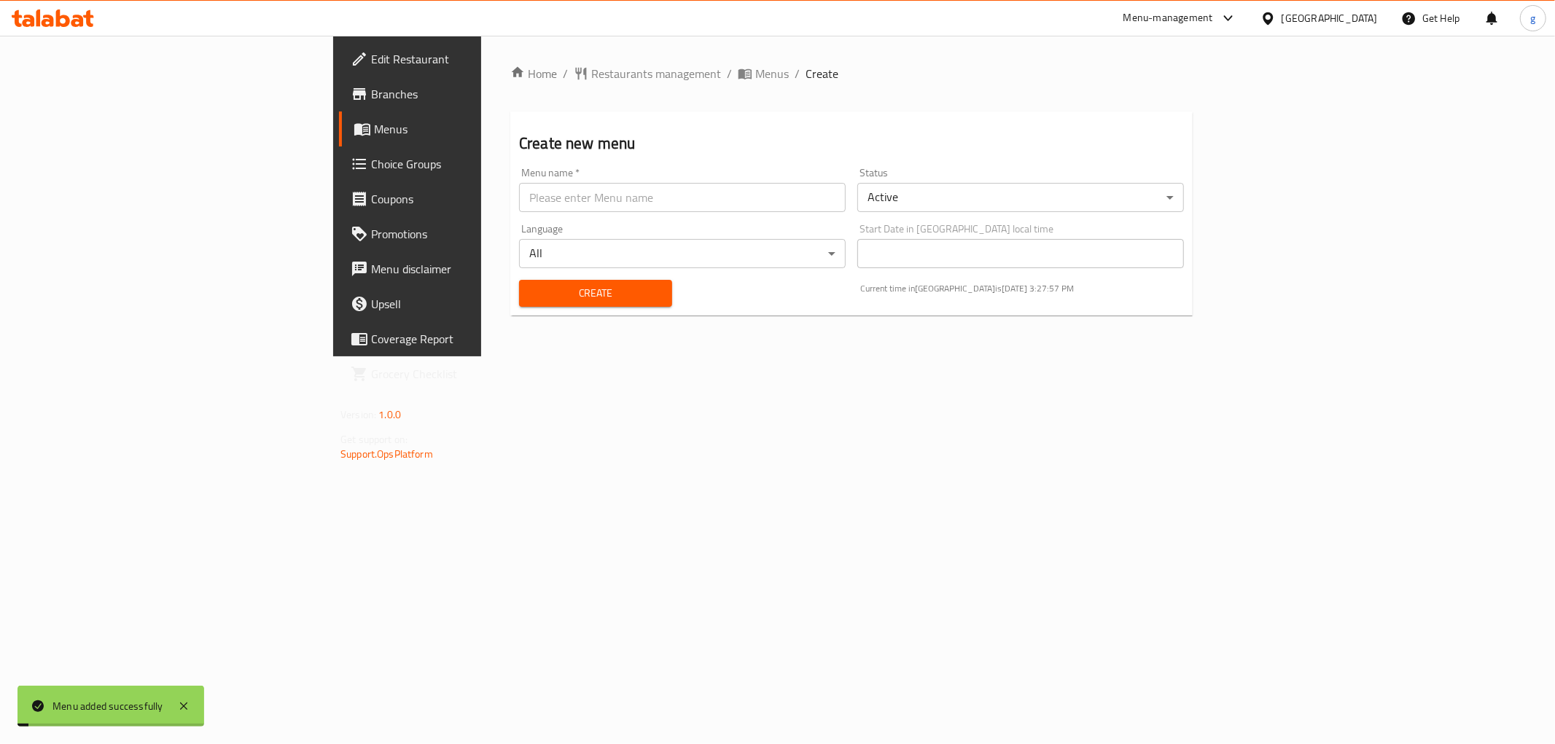 The width and height of the screenshot is (1555, 744). What do you see at coordinates (852, 74) in the screenshot?
I see `nav: breadcrumb` at bounding box center [852, 74].